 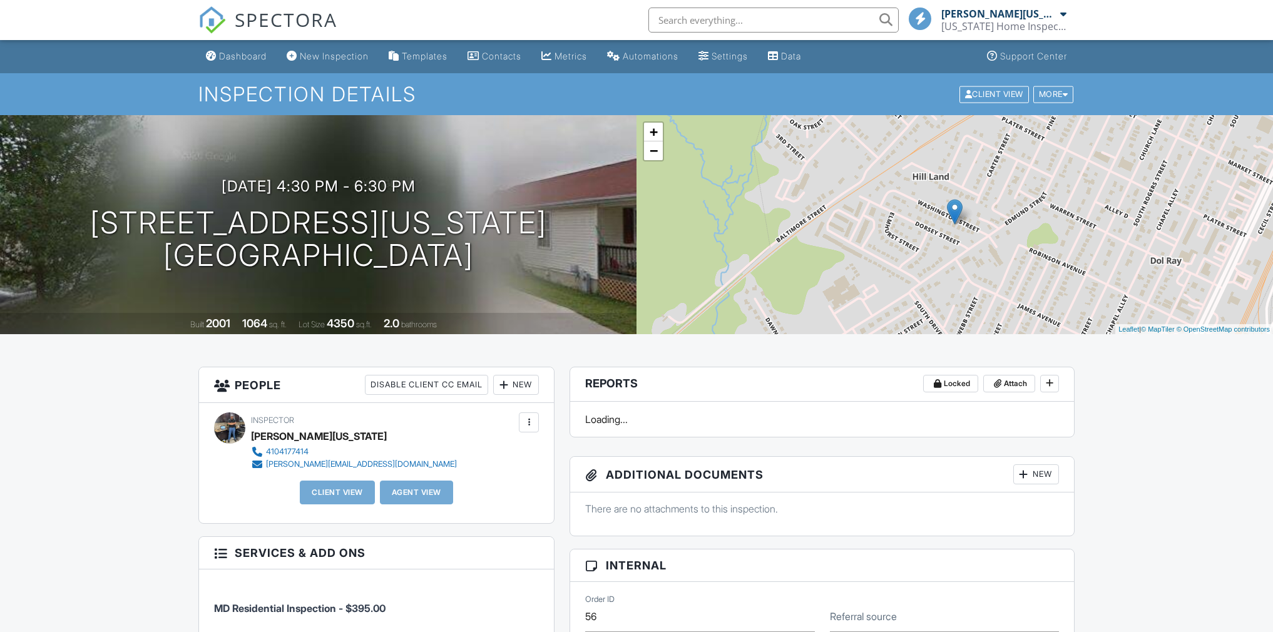 What do you see at coordinates (995, 93) in the screenshot?
I see `a: Client View` at bounding box center [995, 93].